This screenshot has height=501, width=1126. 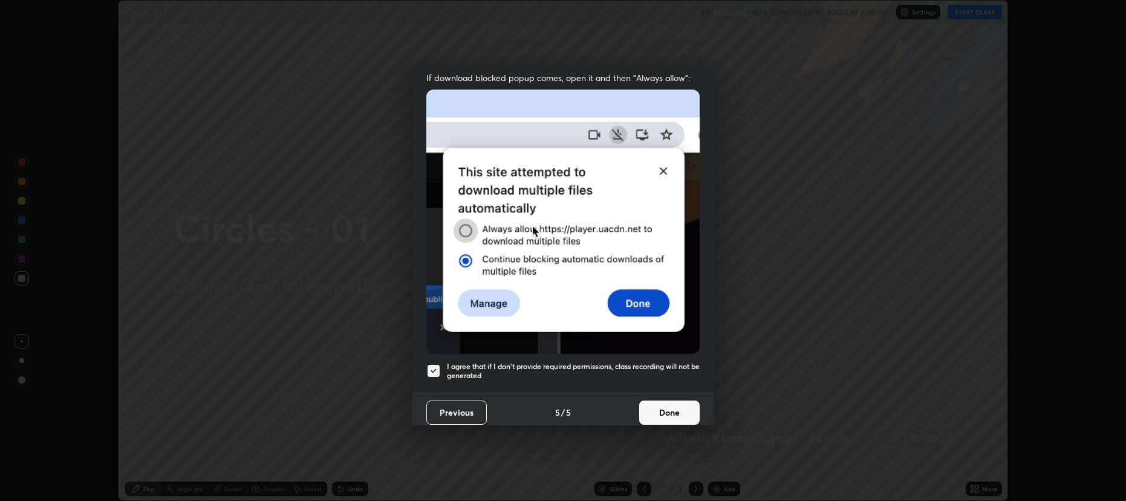 I want to click on img: downloads-permission-blocked.gif, so click(x=563, y=221).